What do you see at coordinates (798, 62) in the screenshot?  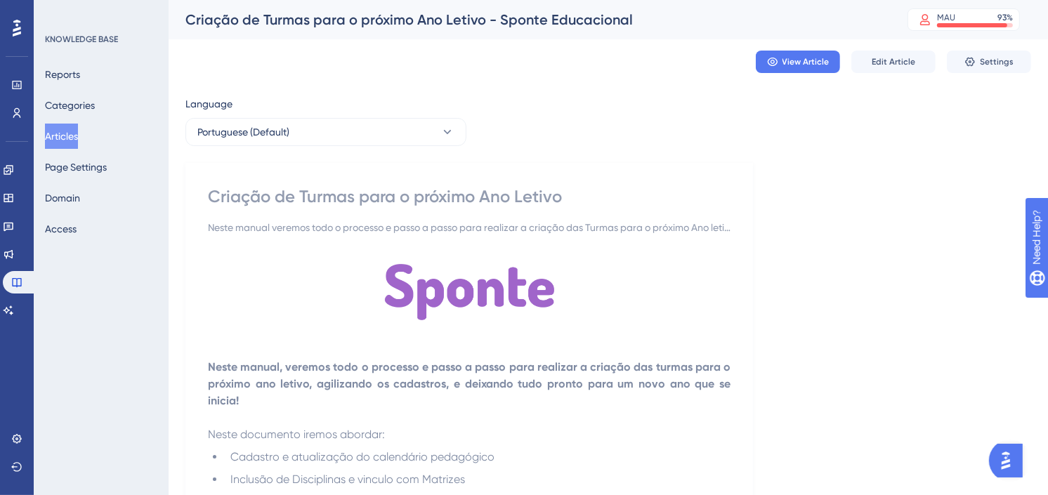 I see `button: View Article` at bounding box center [798, 62].